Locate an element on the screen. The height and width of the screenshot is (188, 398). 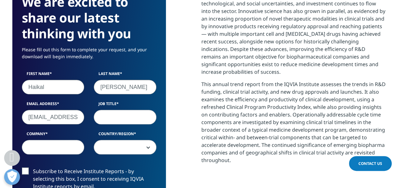
p: Please fill out this form to complete your request, and your download will begin immediately. is located at coordinates (89, 55).